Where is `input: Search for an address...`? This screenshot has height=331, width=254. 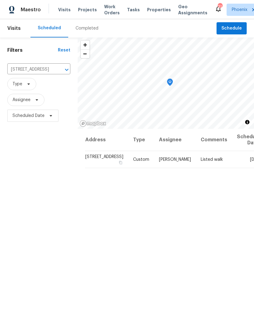
input: Search for an address... is located at coordinates (30, 69).